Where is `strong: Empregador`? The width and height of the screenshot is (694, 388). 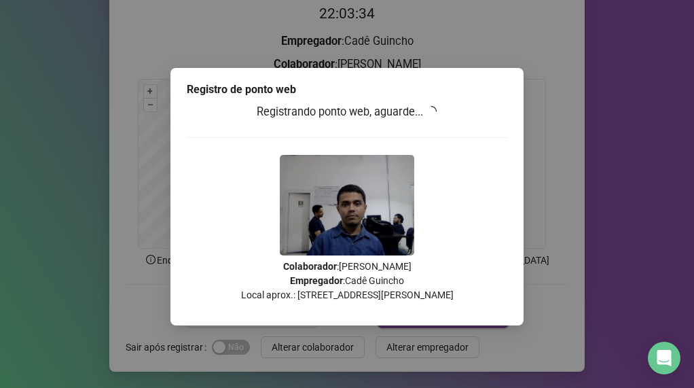
strong: Empregador is located at coordinates (317, 281).